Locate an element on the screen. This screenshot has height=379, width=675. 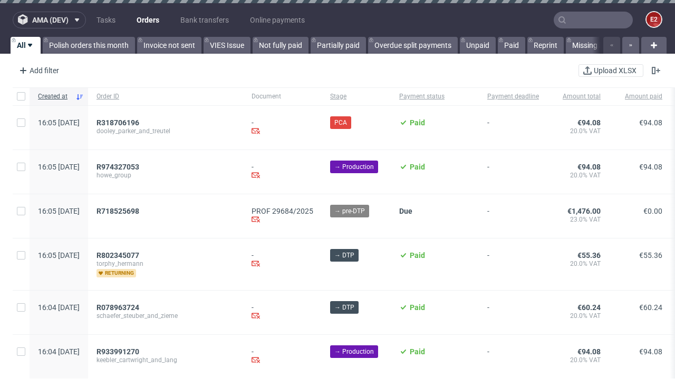
a: Bank transfers is located at coordinates (204, 20).